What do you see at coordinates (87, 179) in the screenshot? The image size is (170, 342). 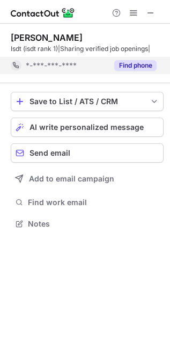 I see `button: Add to email campaign` at bounding box center [87, 179].